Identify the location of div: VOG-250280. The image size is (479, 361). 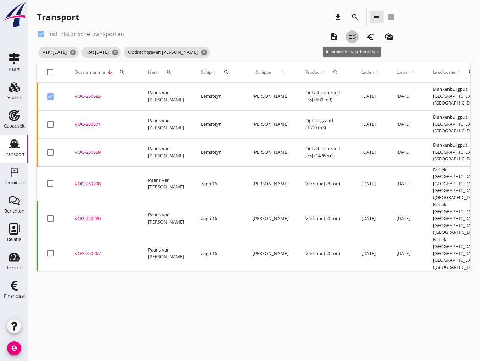
(103, 218).